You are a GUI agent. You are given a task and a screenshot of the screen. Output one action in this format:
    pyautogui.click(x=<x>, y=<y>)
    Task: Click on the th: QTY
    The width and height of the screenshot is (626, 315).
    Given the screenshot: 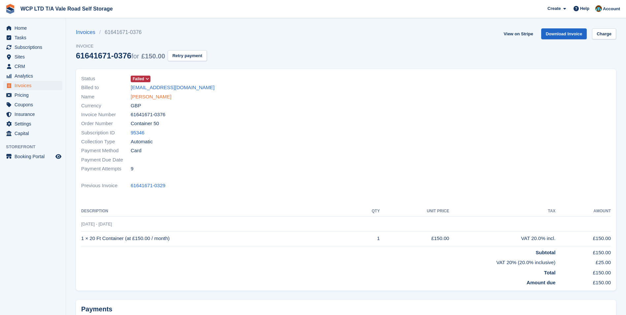 What is the action you would take?
    pyautogui.click(x=367, y=211)
    